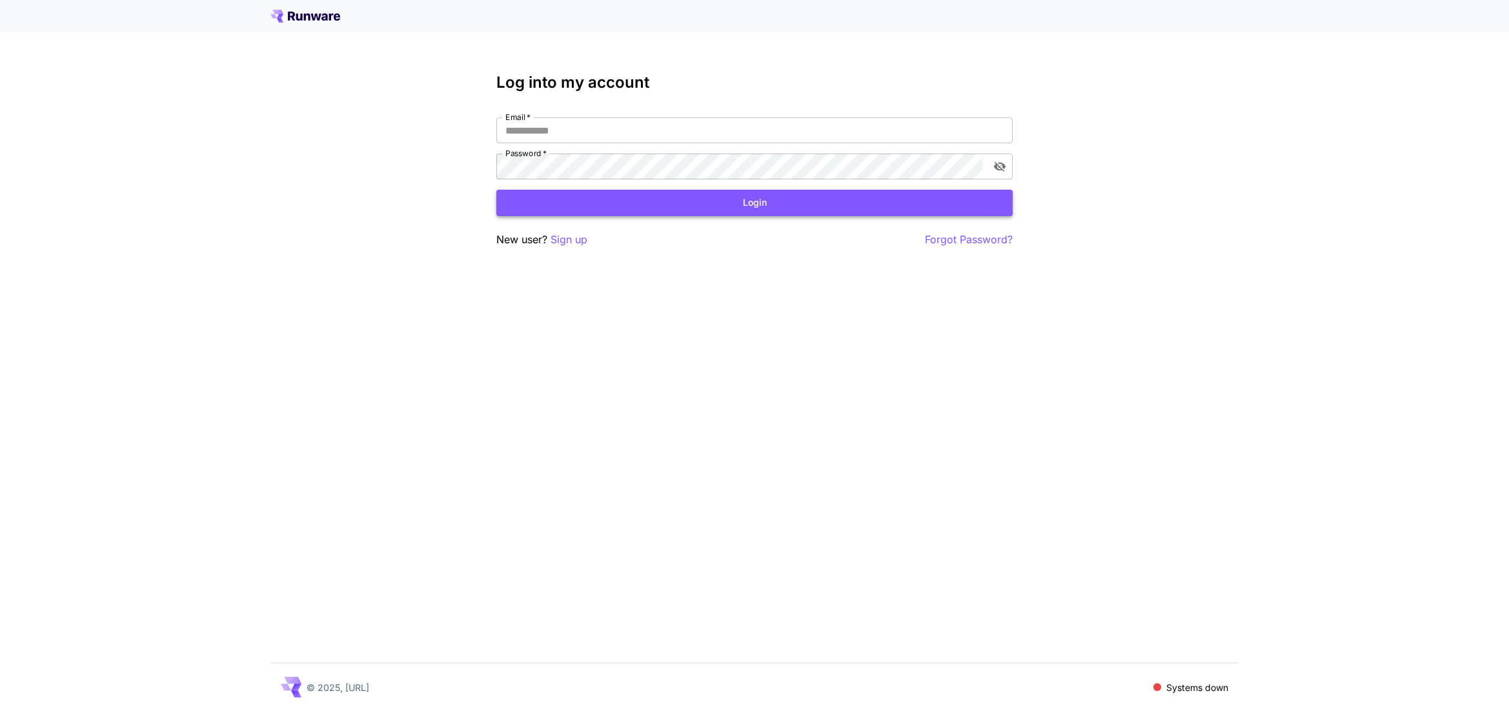 The height and width of the screenshot is (711, 1509). Describe the element at coordinates (526, 153) in the screenshot. I see `label: Password` at that location.